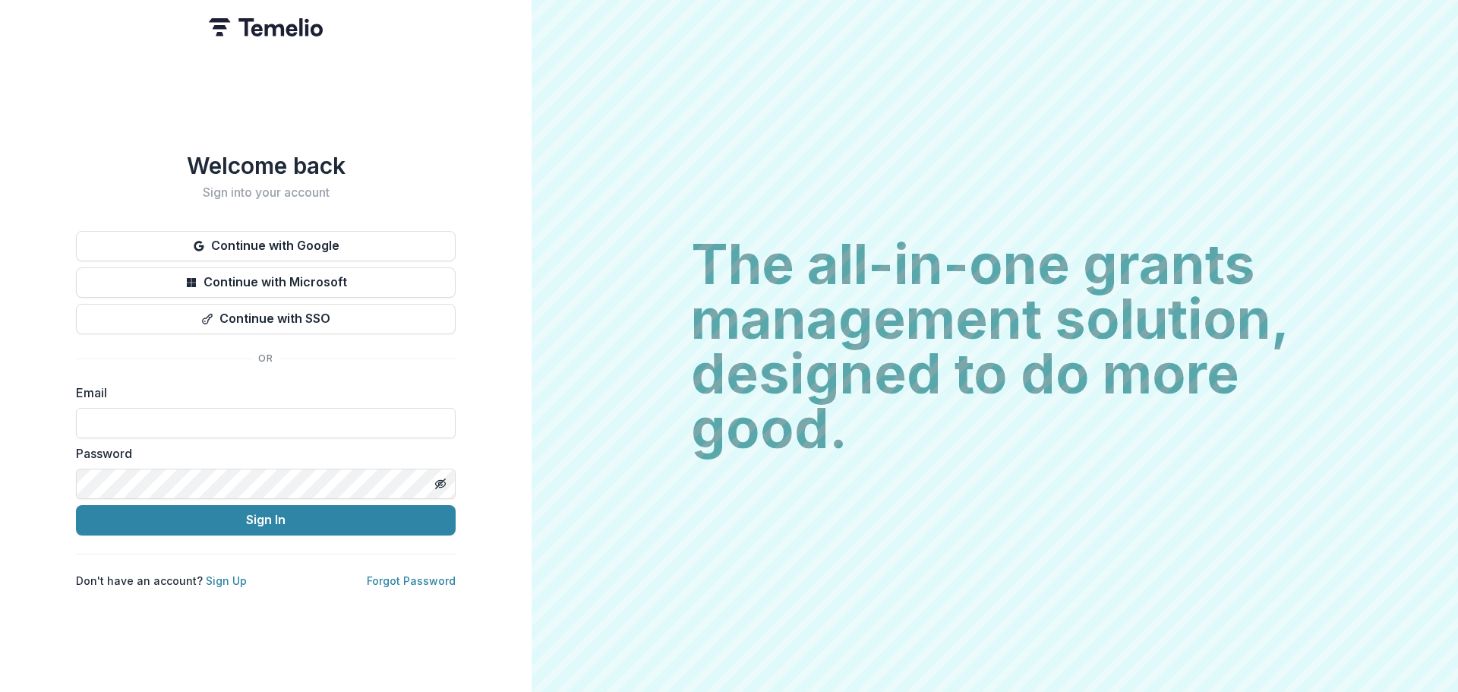 The image size is (1458, 692). What do you see at coordinates (266, 283) in the screenshot?
I see `button: Continue with Microsoft` at bounding box center [266, 283].